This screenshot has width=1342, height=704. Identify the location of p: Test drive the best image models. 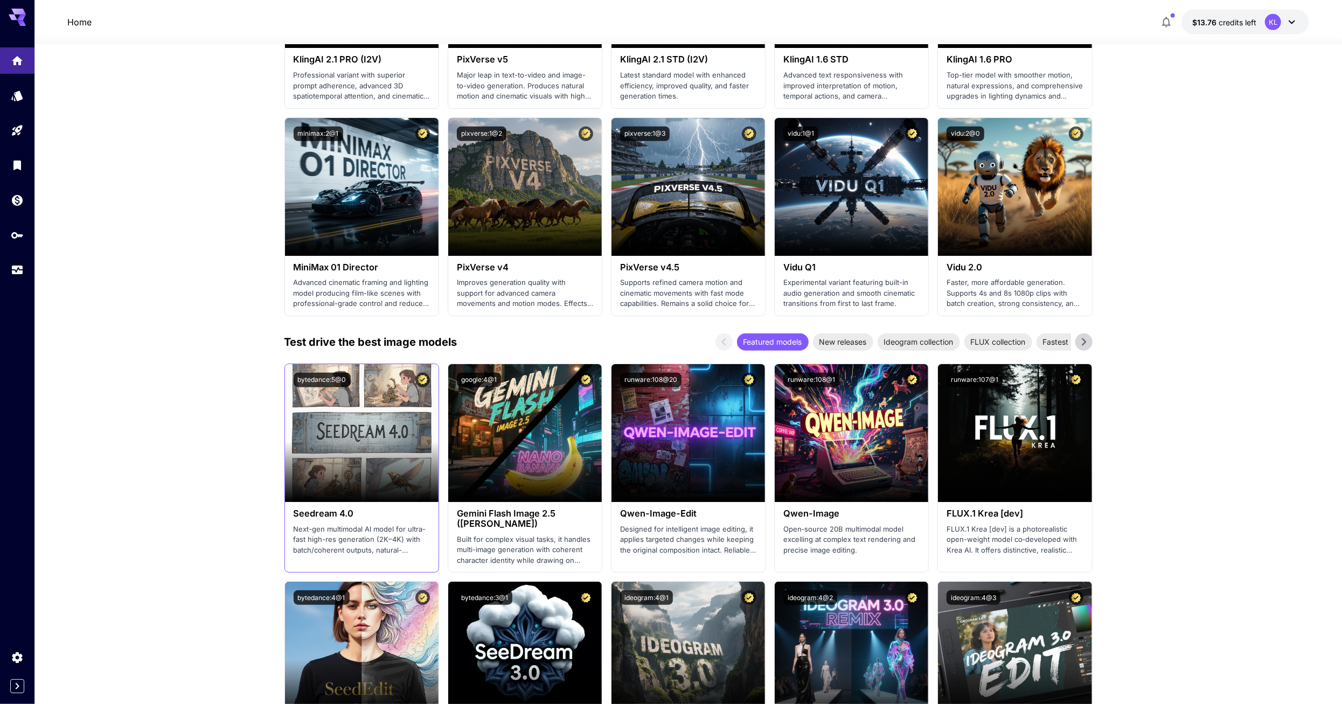
(371, 342).